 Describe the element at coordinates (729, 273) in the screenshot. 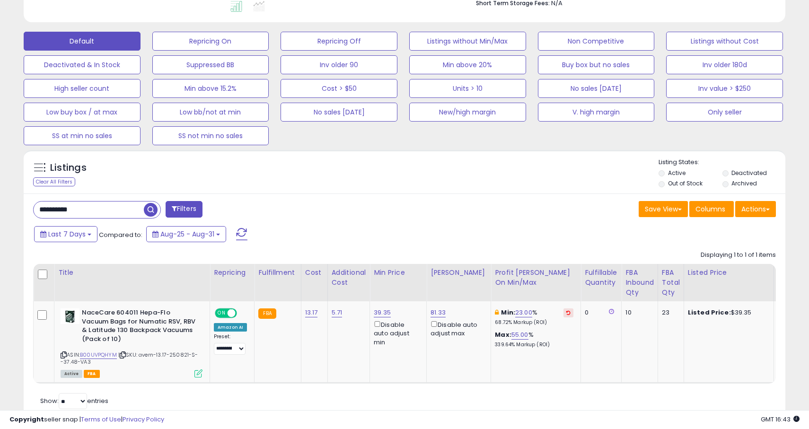

I see `div: Listed Price` at that location.